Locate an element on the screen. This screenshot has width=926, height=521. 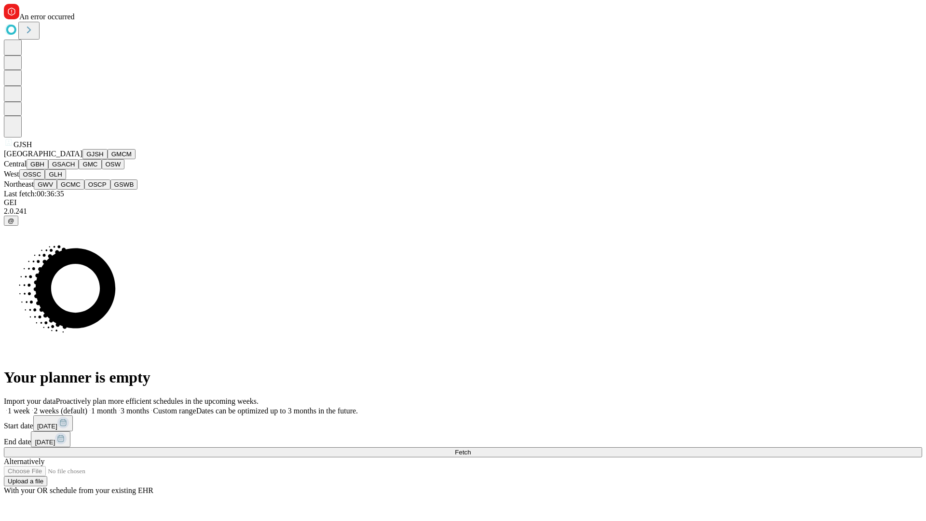
span: Custom range is located at coordinates (174, 410).